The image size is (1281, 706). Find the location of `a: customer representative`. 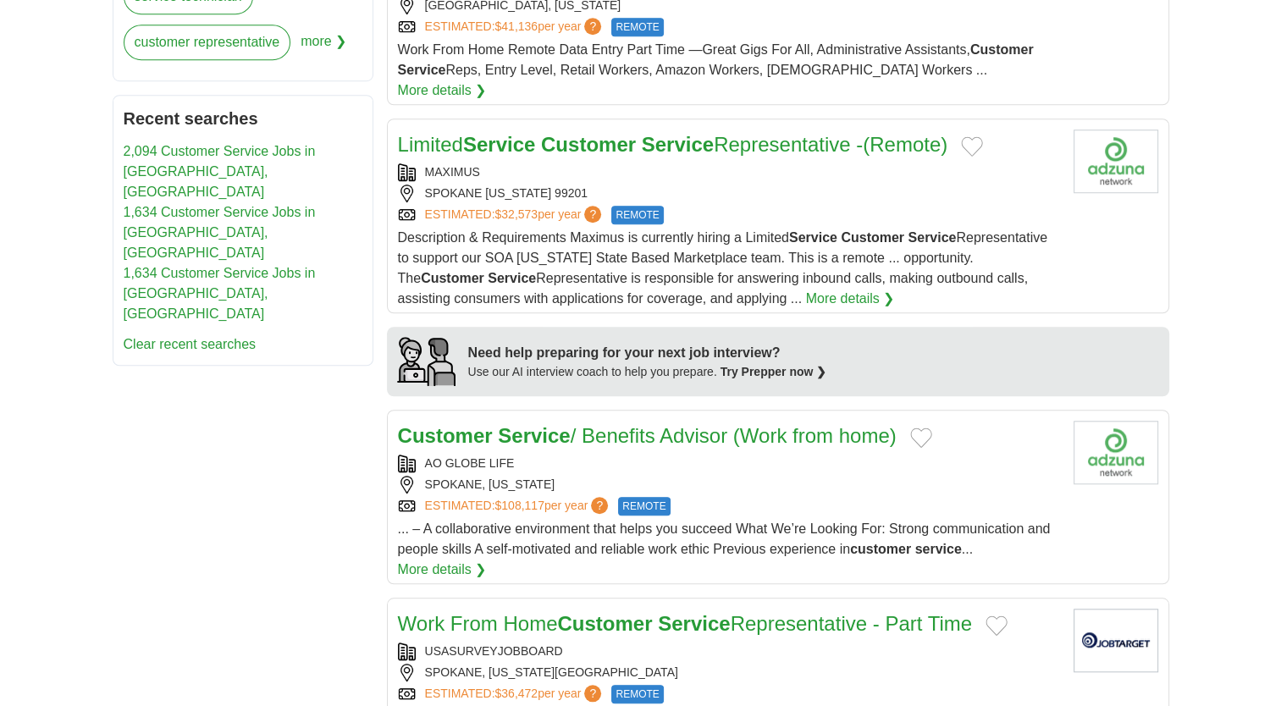

a: customer representative is located at coordinates (207, 42).